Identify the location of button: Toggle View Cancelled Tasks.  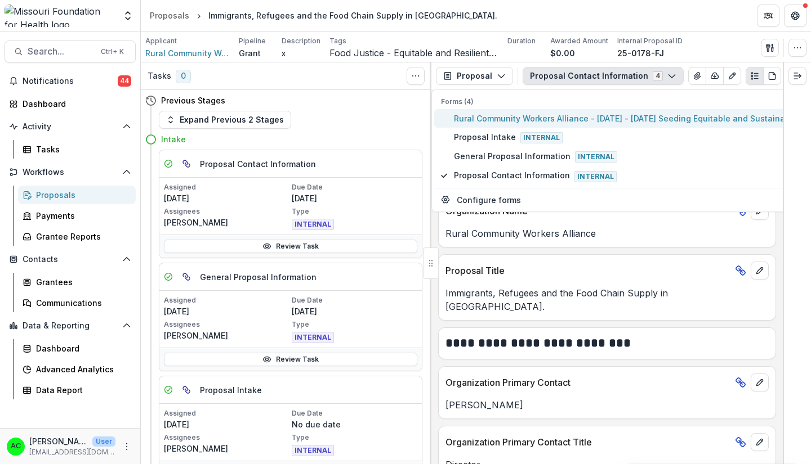
(415, 76).